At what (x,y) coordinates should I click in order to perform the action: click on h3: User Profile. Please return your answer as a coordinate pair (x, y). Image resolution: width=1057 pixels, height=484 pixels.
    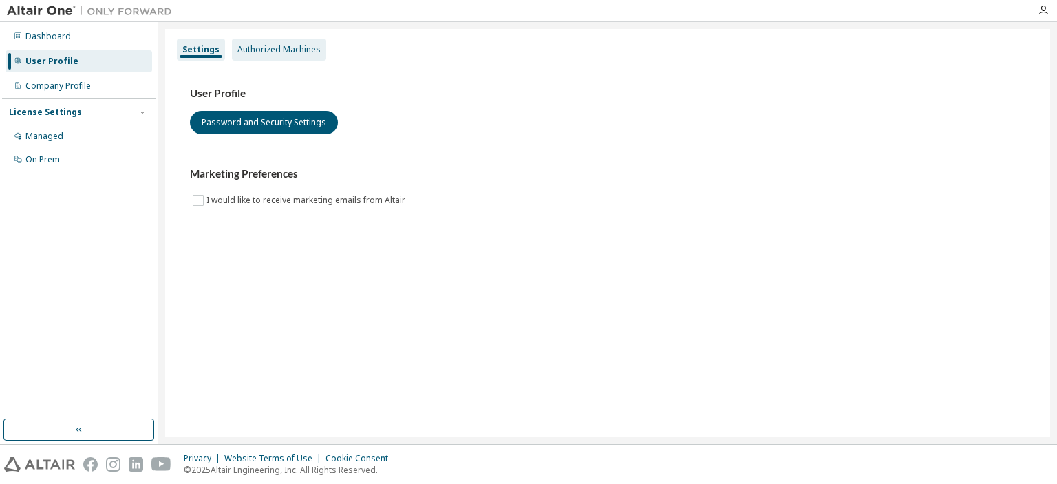
    Looking at the image, I should click on (608, 94).